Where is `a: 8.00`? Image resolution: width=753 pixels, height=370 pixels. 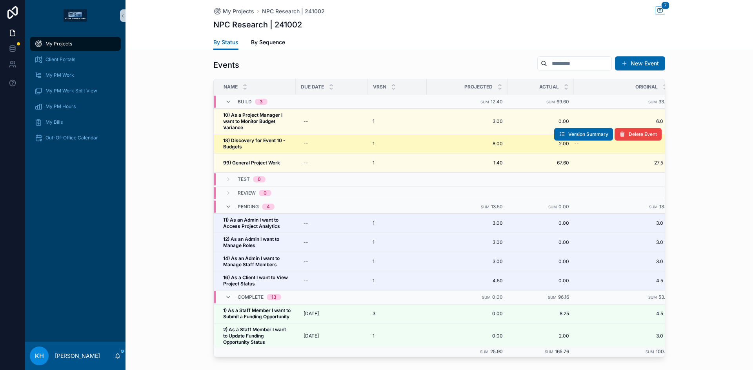
a: 8.00 is located at coordinates (467, 144).